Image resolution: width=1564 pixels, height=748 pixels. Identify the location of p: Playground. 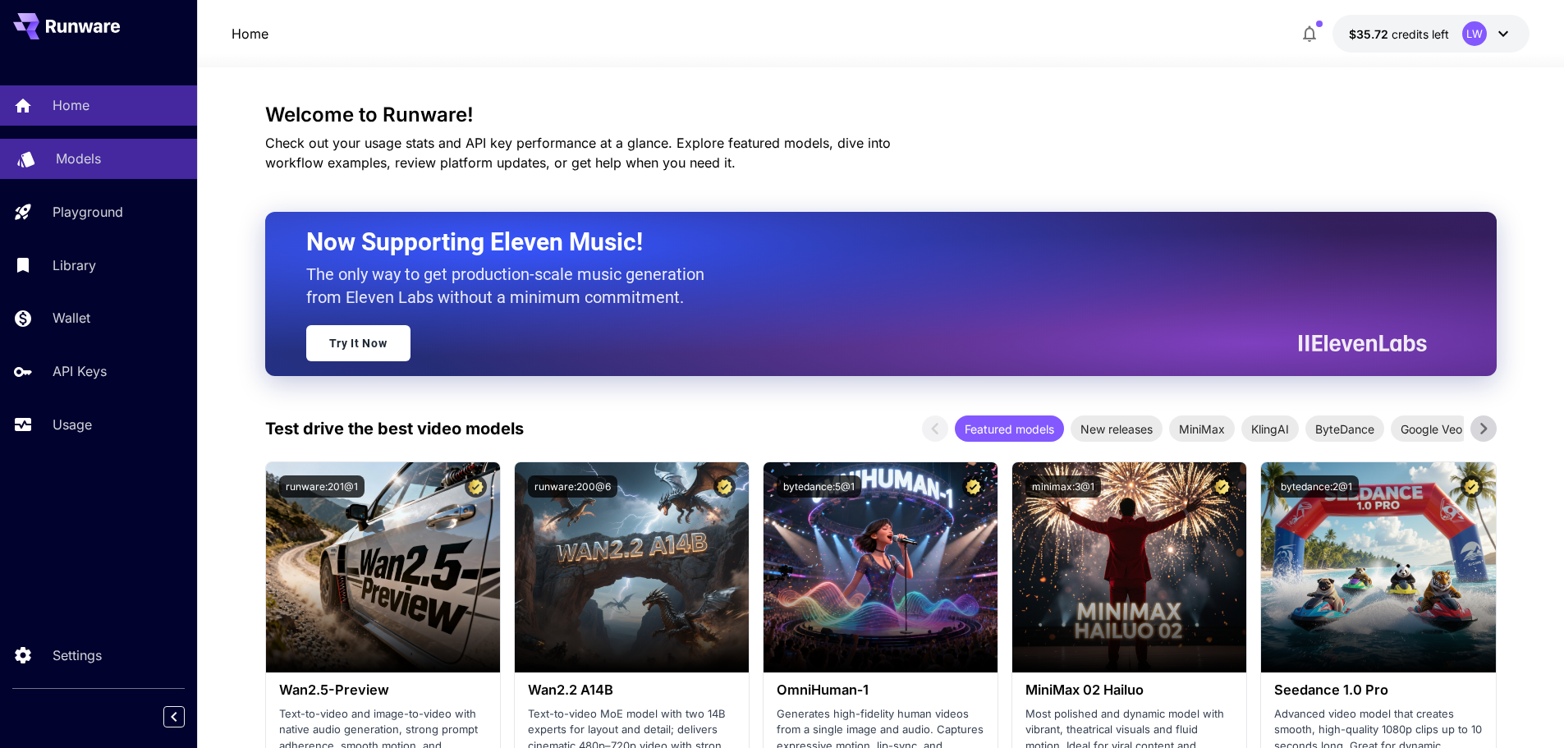
(88, 212).